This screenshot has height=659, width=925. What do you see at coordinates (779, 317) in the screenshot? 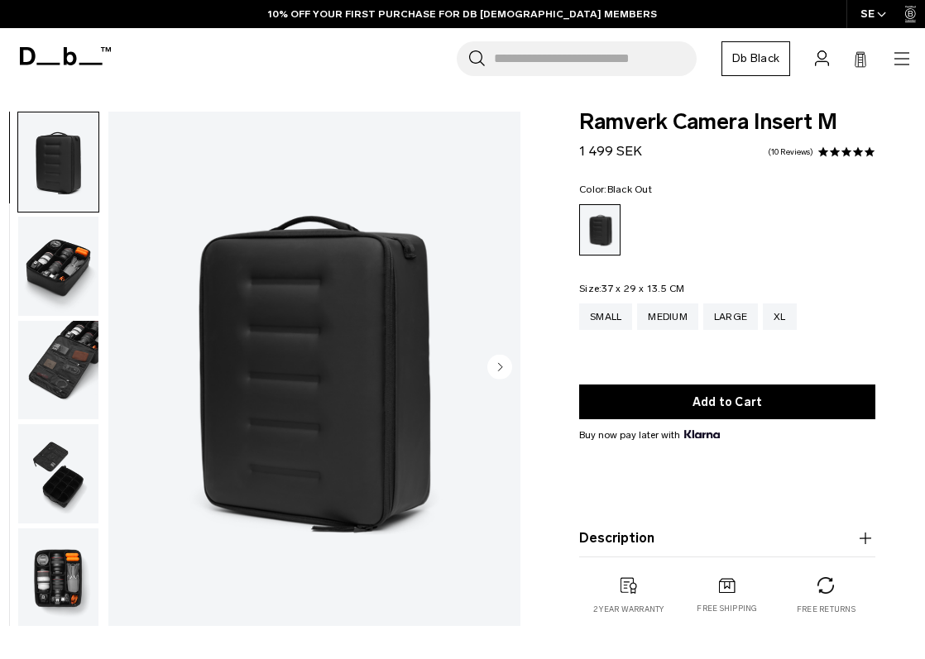
I see `a: XL` at bounding box center [779, 317].